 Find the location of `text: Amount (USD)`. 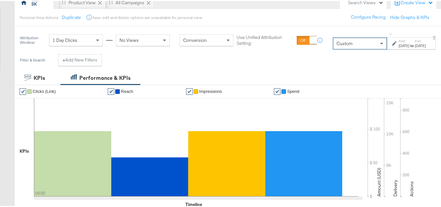

text: Amount (USD) is located at coordinates (379, 181).